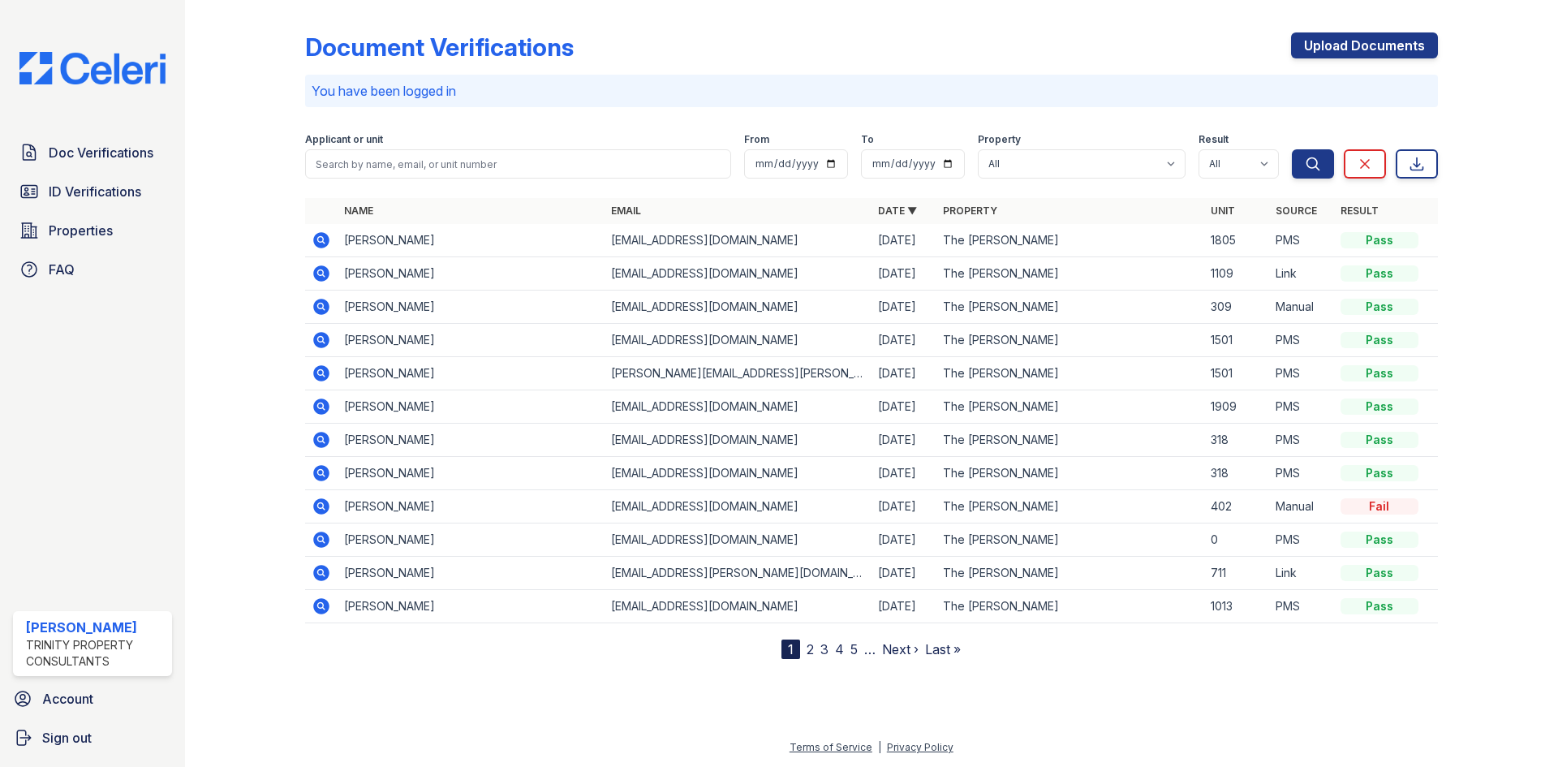  Describe the element at coordinates (898, 210) in the screenshot. I see `a: Date ▼` at that location.